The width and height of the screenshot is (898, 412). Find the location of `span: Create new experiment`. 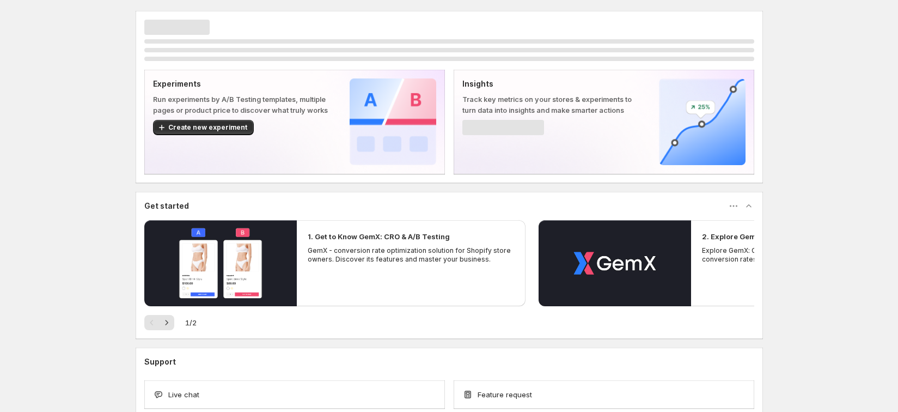

span: Create new experiment is located at coordinates (207, 127).